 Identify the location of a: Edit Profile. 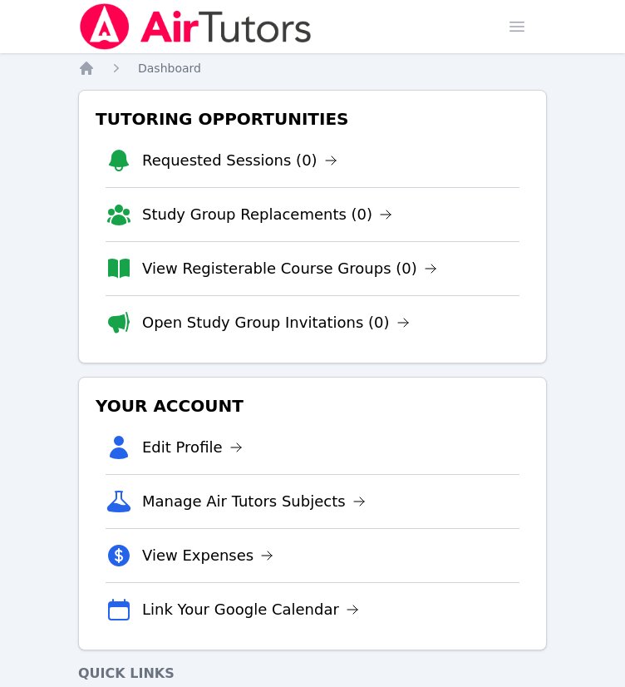
(192, 447).